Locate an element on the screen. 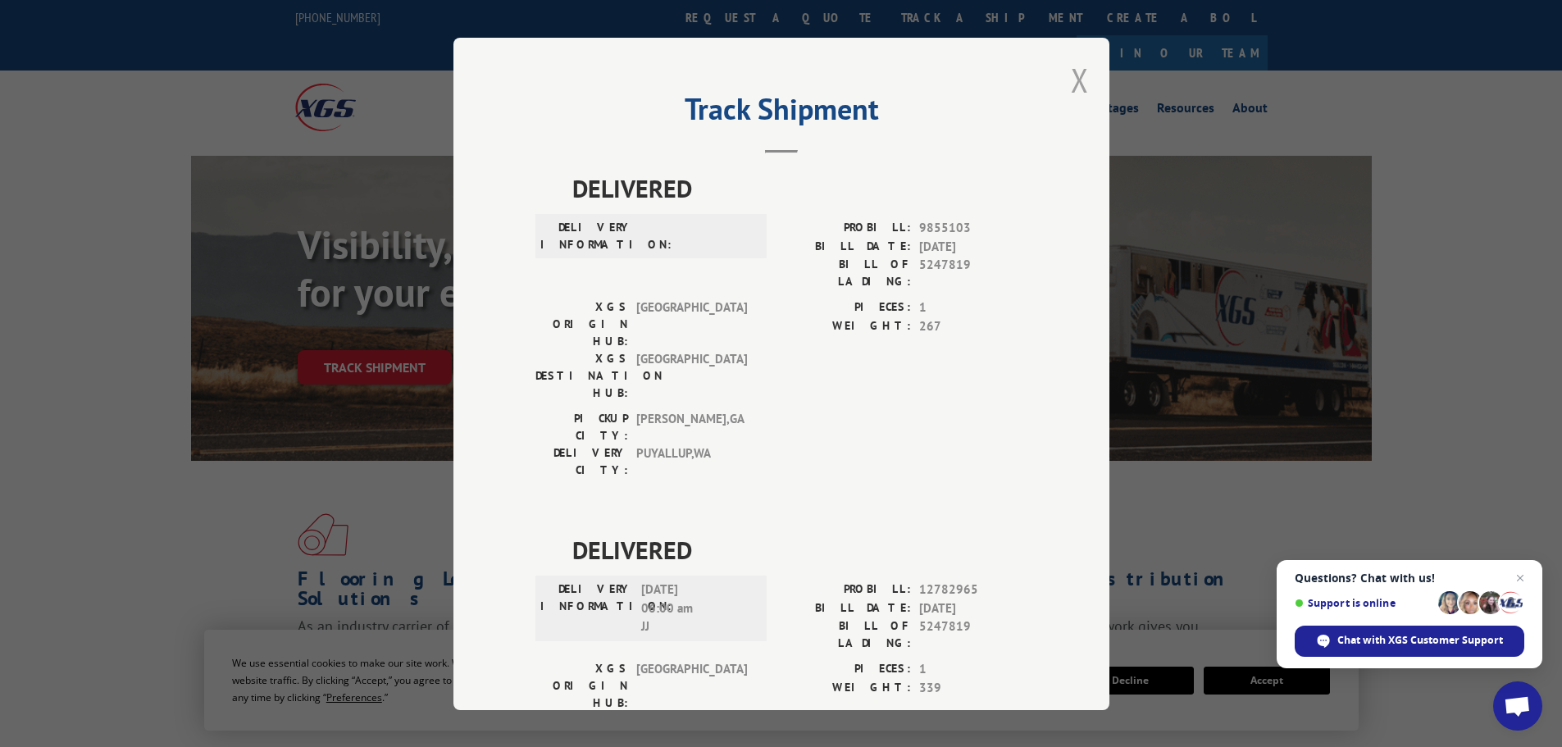  label: DELIVERY CITY: is located at coordinates (581, 462).